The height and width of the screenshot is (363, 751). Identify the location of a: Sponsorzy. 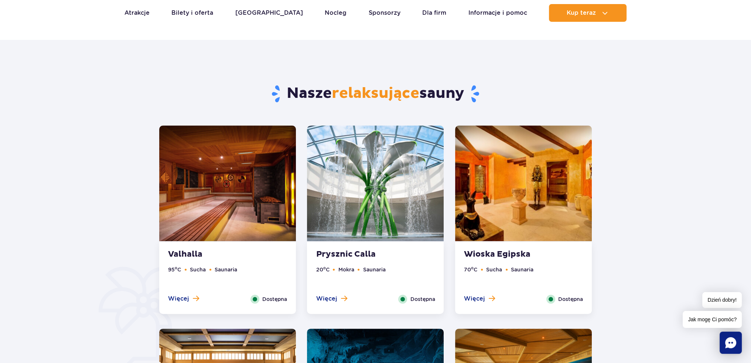
(385, 13).